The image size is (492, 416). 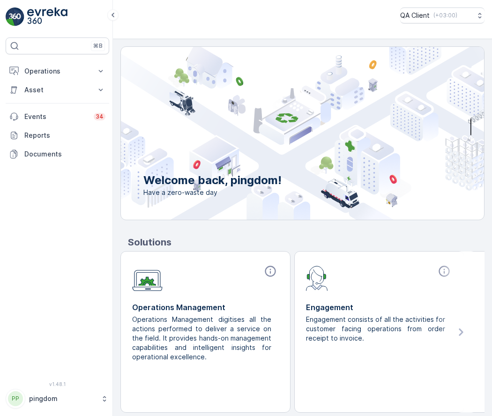 What do you see at coordinates (201, 338) in the screenshot?
I see `p: Operations Management digitises all the actions performed to deliver a service on the field. It p...` at bounding box center [201, 338].